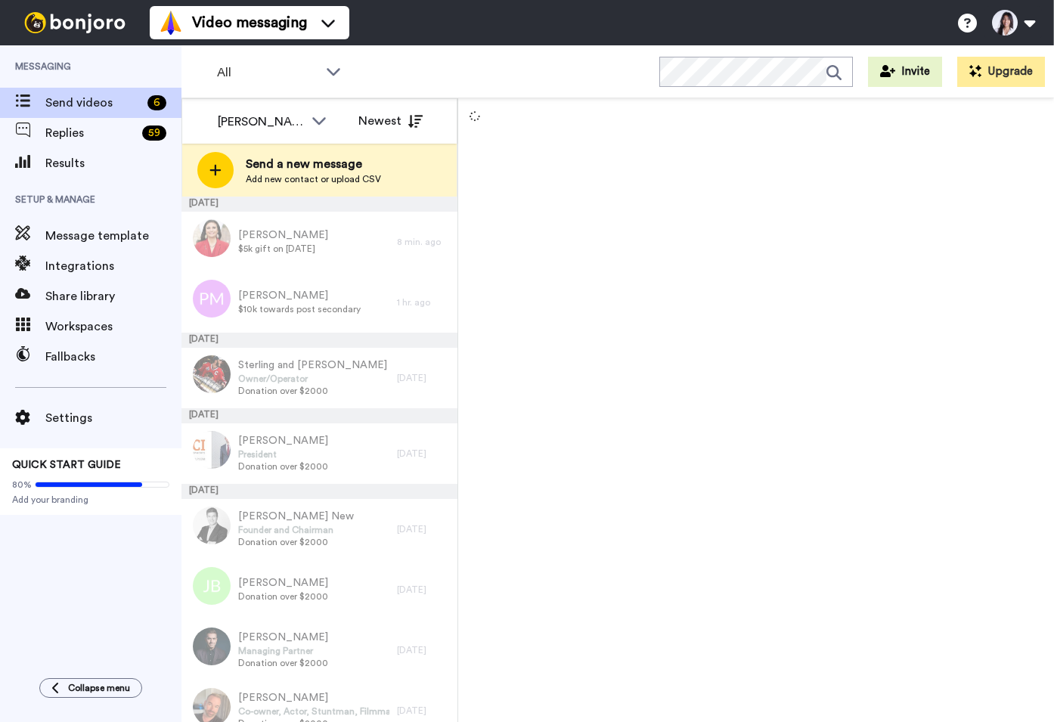 This screenshot has width=1054, height=722. Describe the element at coordinates (283, 454) in the screenshot. I see `span: President` at that location.